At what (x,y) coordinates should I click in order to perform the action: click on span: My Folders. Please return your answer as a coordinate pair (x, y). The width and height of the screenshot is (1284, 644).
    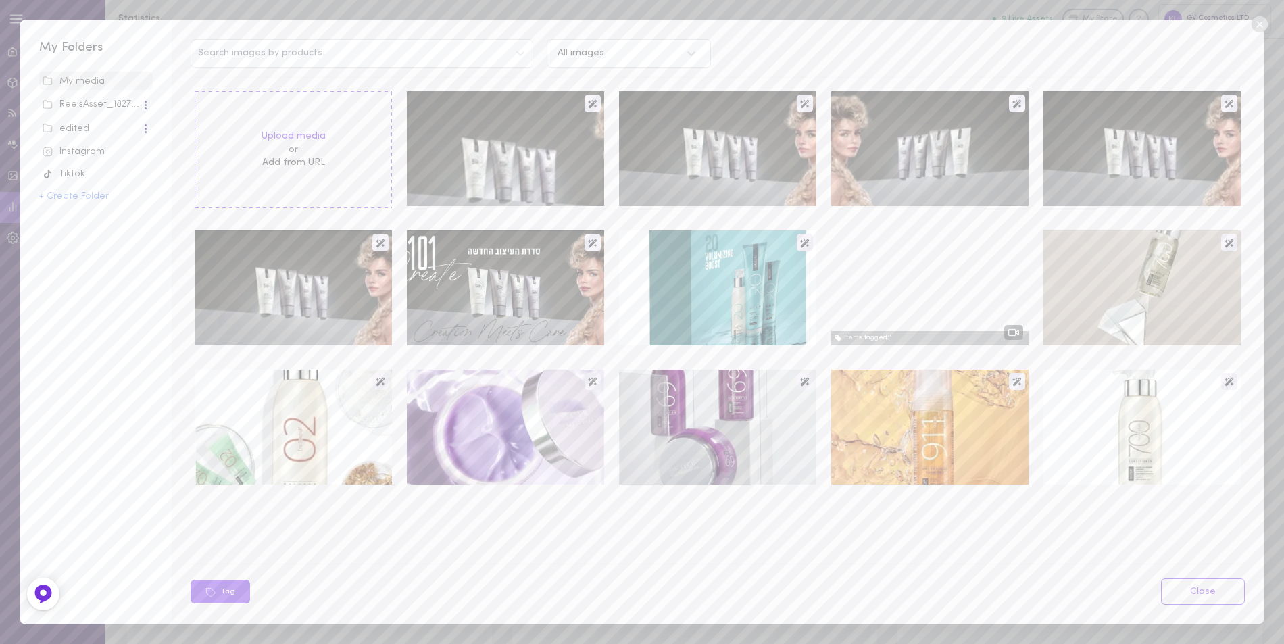
    Looking at the image, I should click on (71, 47).